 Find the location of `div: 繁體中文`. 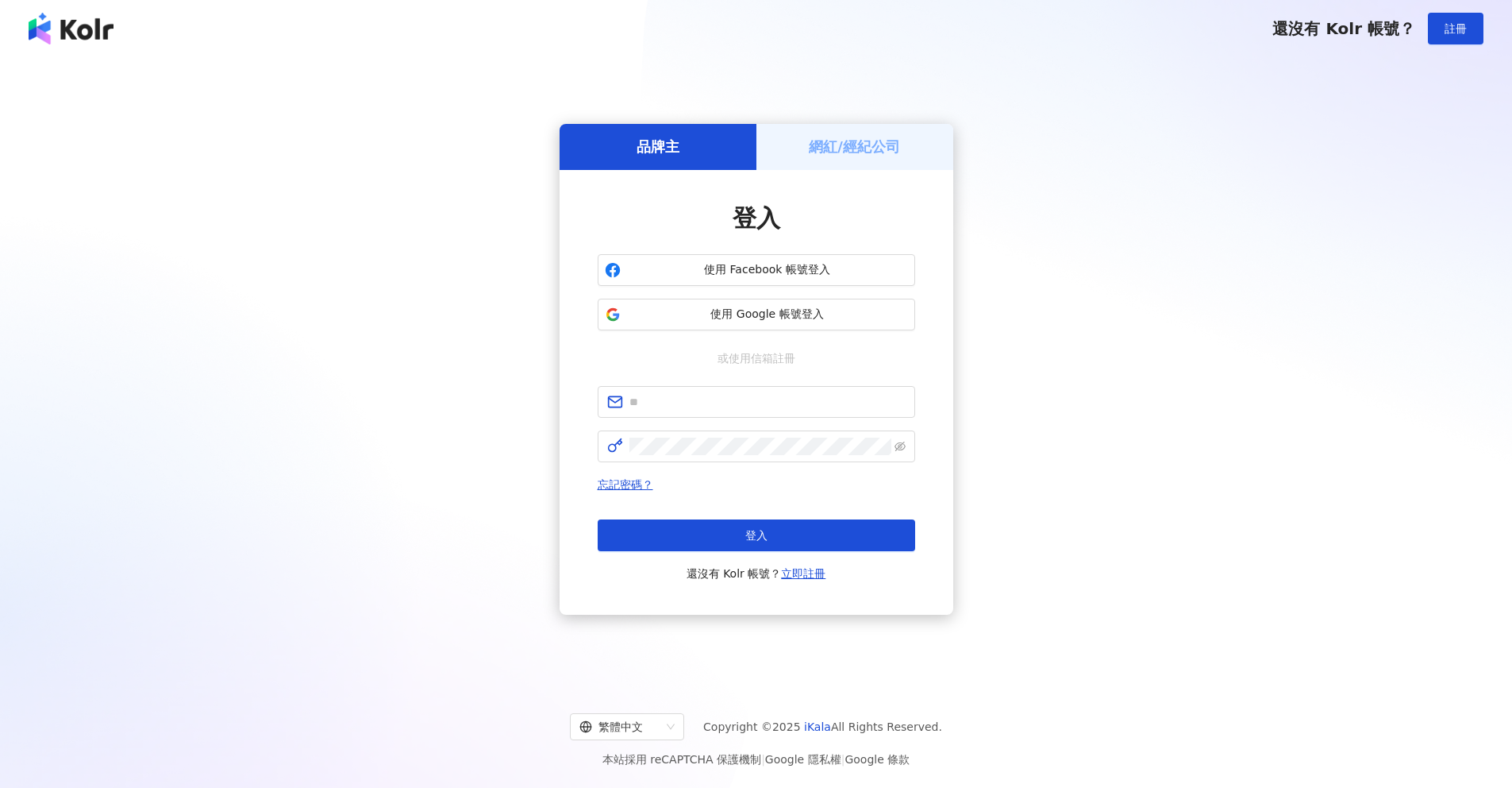

div: 繁體中文 is located at coordinates (620, 726).